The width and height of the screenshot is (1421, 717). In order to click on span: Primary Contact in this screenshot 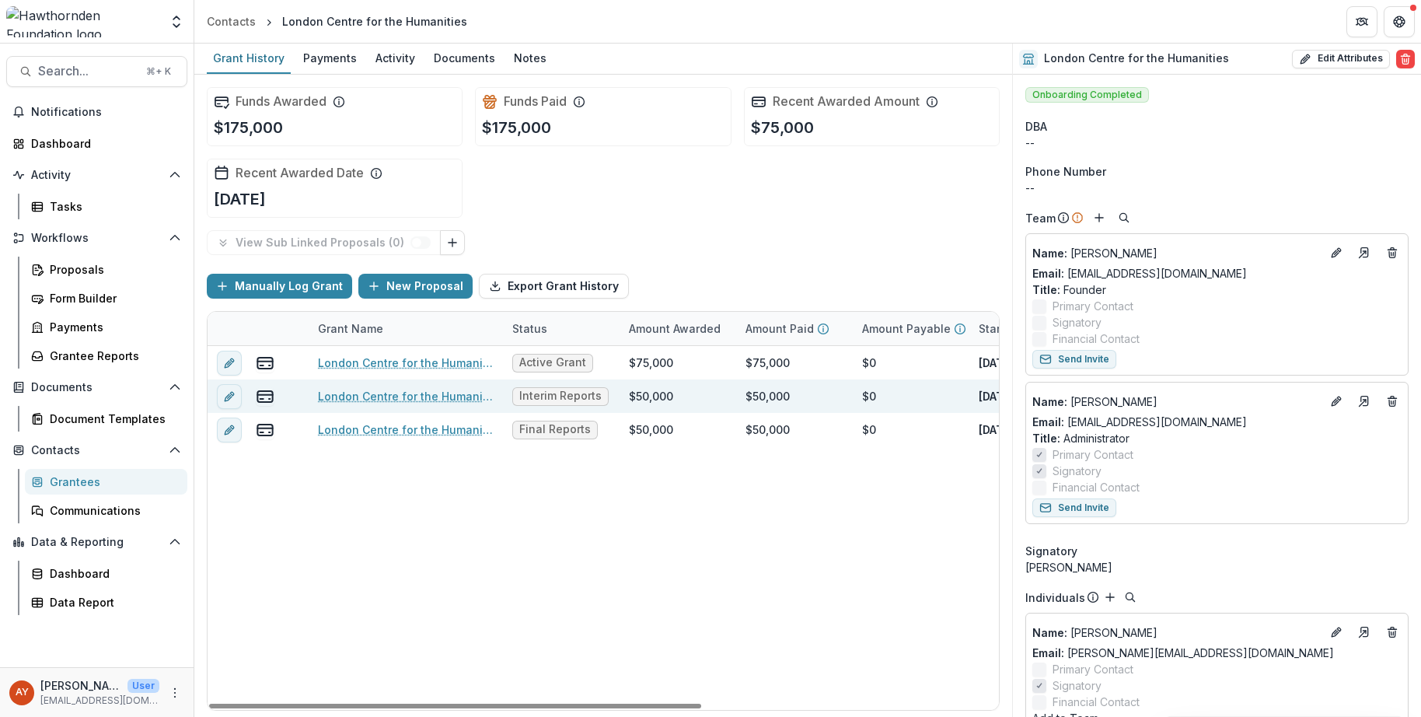, I will do `click(1093, 305)`.